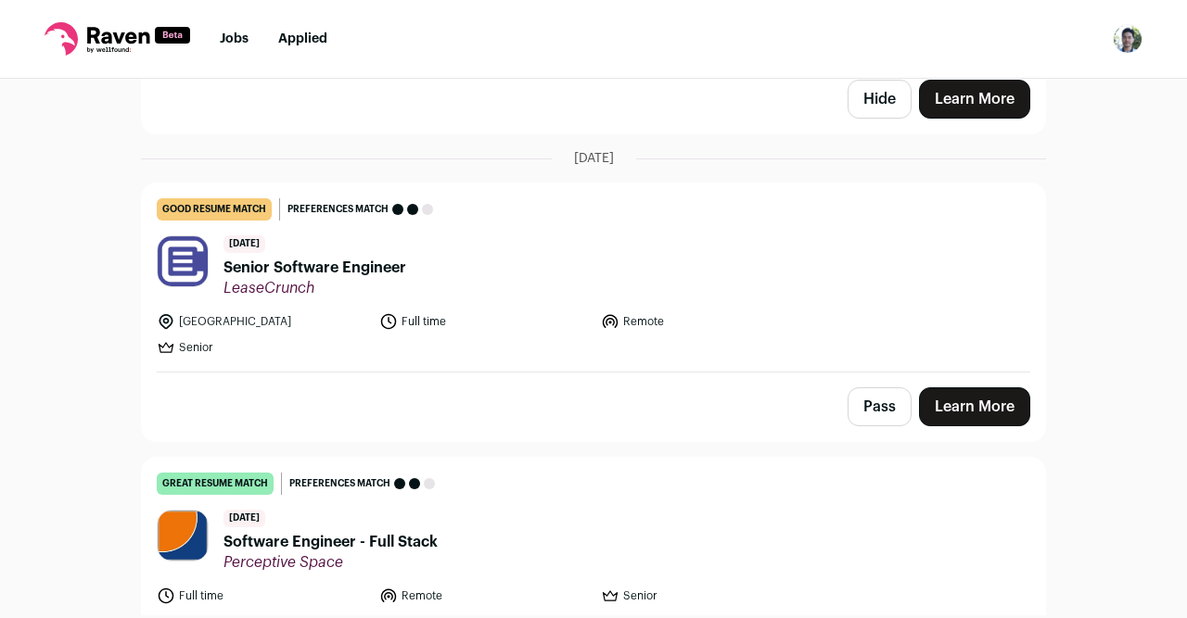 The image size is (1187, 618). I want to click on span: Senior Software Engineer, so click(314, 268).